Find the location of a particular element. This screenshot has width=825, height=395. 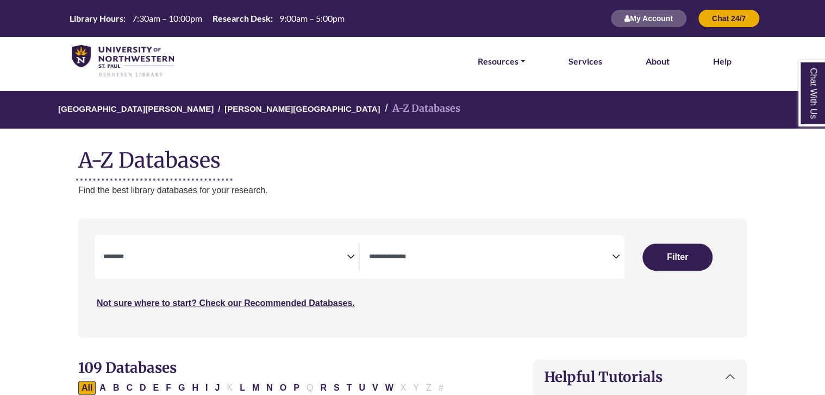

button: Chat 24/7 is located at coordinates (728, 18).